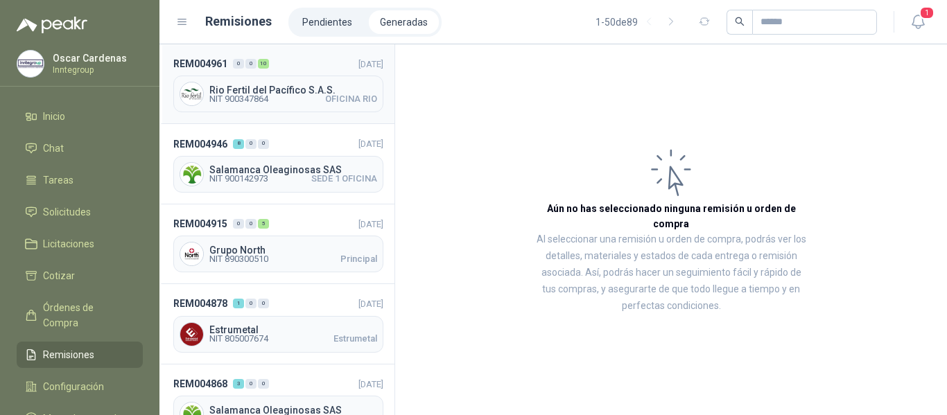  I want to click on img: Logo peakr, so click(52, 25).